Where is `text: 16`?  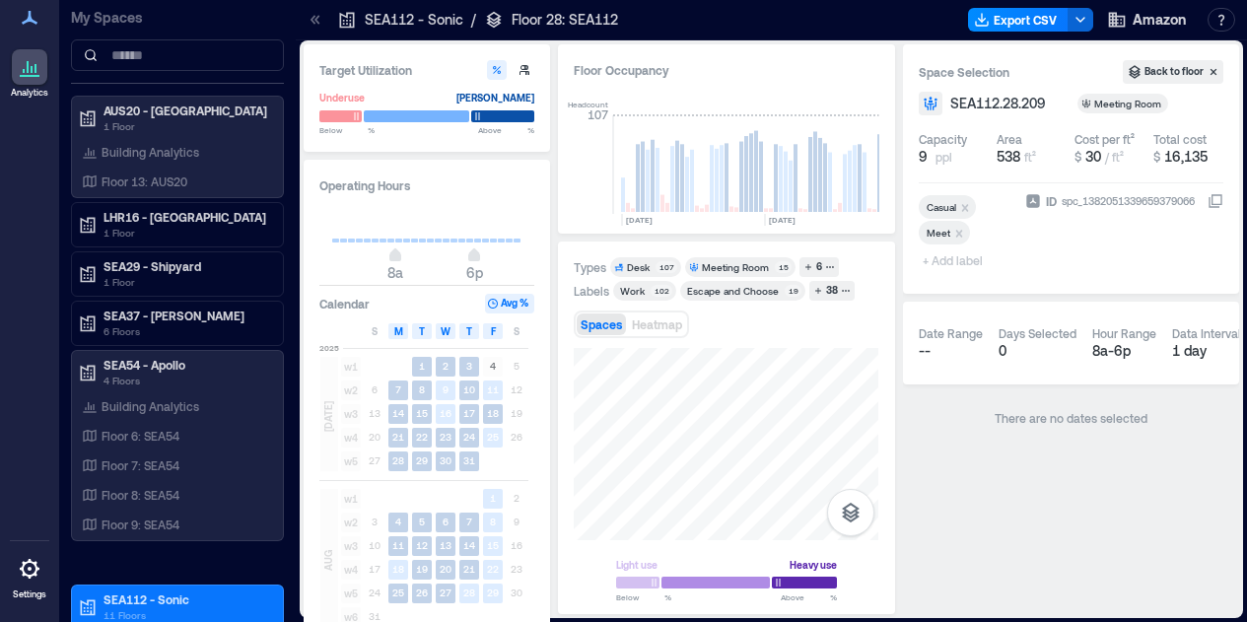 text: 16 is located at coordinates (446, 413).